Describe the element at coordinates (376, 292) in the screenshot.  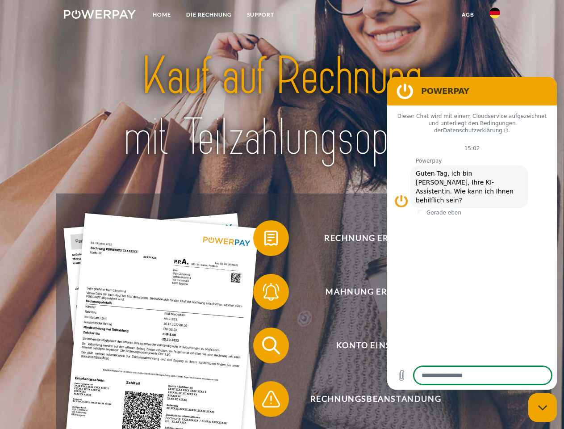
I see `span: Mahnung erhalten?` at that location.